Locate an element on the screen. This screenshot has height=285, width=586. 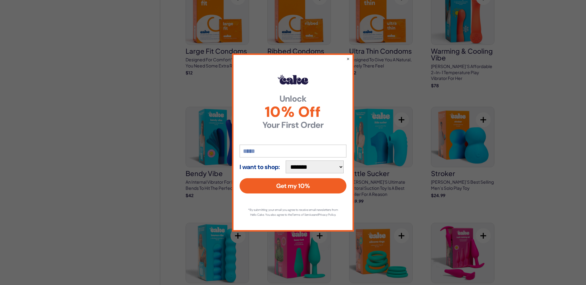
a: Privacy Policy is located at coordinates (327, 215).